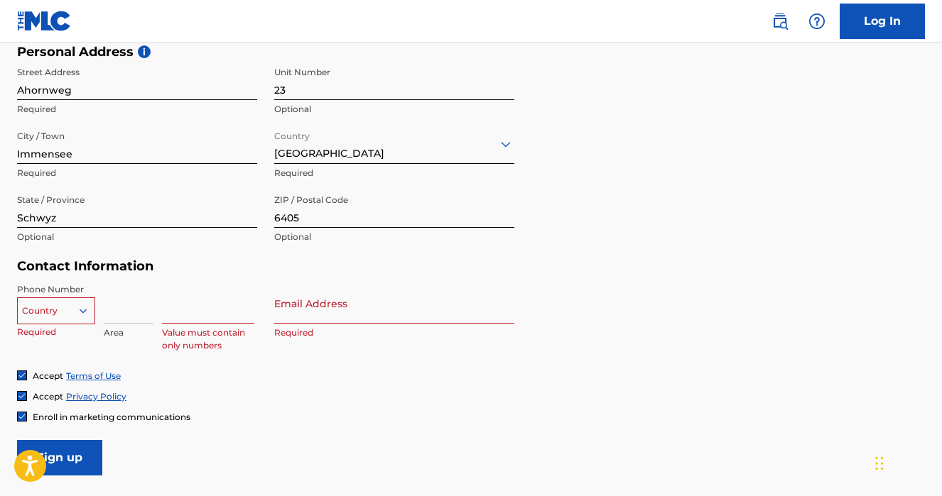  What do you see at coordinates (780, 21) in the screenshot?
I see `img: search` at bounding box center [780, 21].